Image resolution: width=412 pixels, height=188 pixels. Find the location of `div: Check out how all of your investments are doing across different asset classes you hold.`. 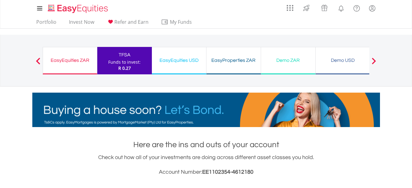

div: Check out how all of your investments are doing across different asset classes you hold. is located at coordinates (206, 165).